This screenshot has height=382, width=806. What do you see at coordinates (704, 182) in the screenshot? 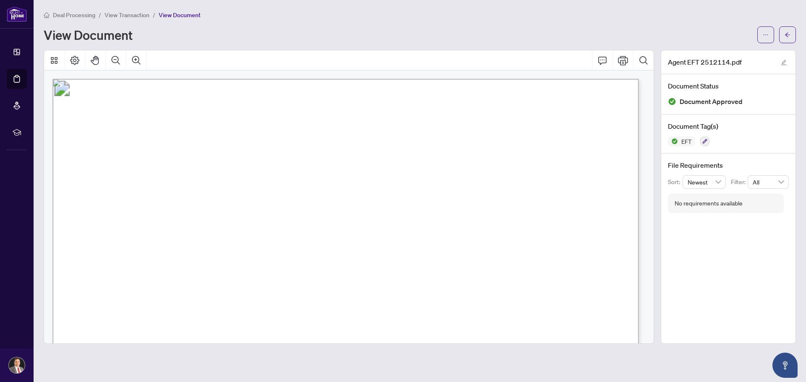
I see `span: Newest` at bounding box center [704, 182].